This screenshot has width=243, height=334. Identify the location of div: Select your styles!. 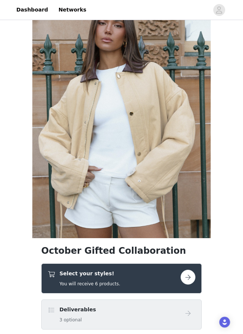
(121, 278).